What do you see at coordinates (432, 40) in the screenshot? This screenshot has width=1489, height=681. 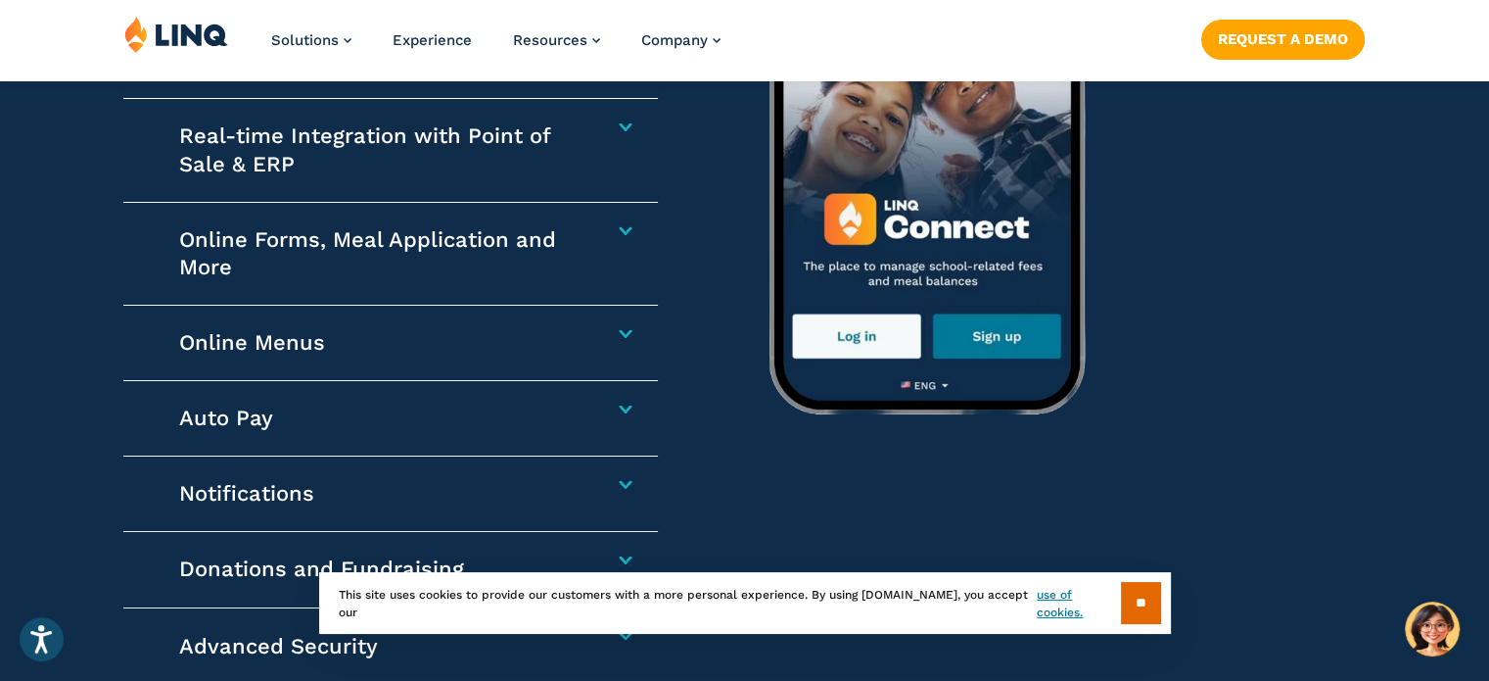 I see `span: Experience` at bounding box center [432, 40].